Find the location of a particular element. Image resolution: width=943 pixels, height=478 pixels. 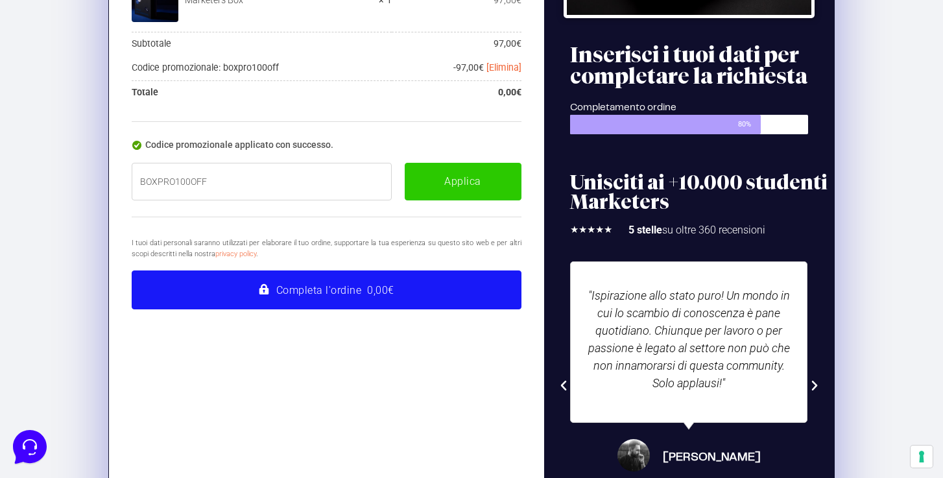

h2: Unisciti ai +10.000 studenti Marketers is located at coordinates (698, 193).